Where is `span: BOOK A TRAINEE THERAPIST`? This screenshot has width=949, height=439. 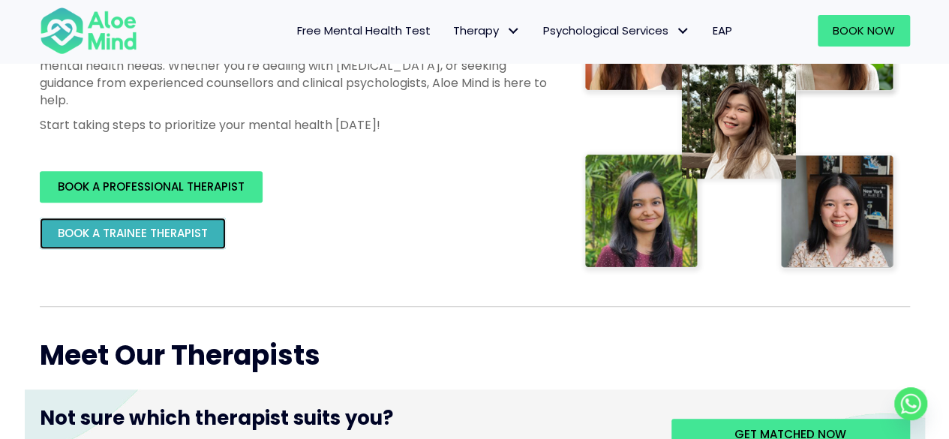 span: BOOK A TRAINEE THERAPIST is located at coordinates (133, 233).